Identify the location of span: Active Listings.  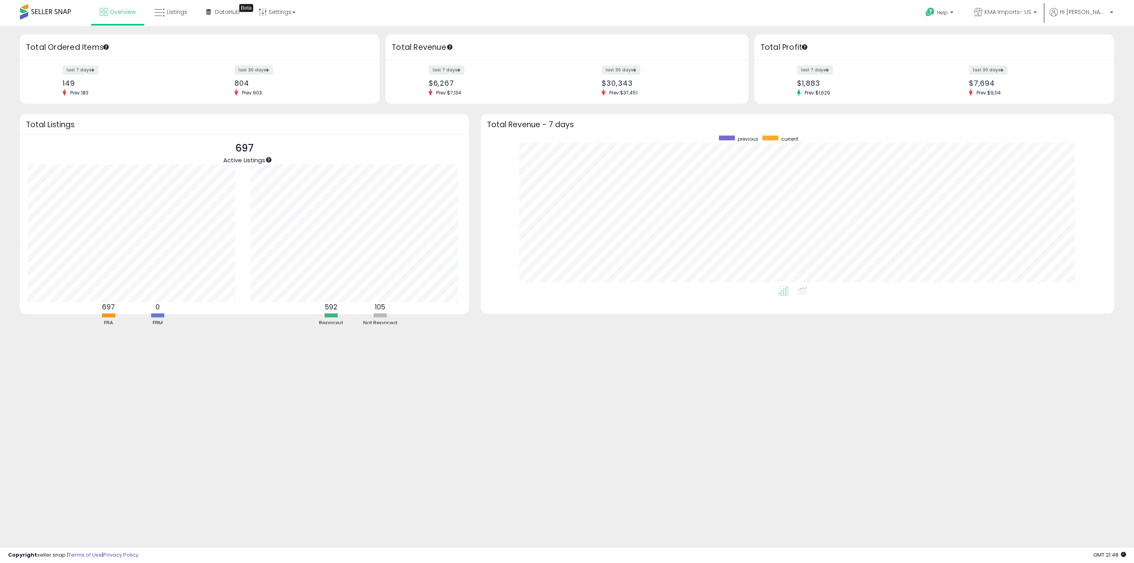
(244, 160).